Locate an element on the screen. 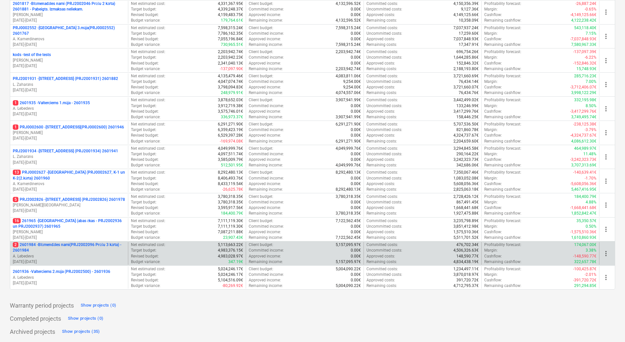  p: 4,074,557.06€ is located at coordinates (348, 93).